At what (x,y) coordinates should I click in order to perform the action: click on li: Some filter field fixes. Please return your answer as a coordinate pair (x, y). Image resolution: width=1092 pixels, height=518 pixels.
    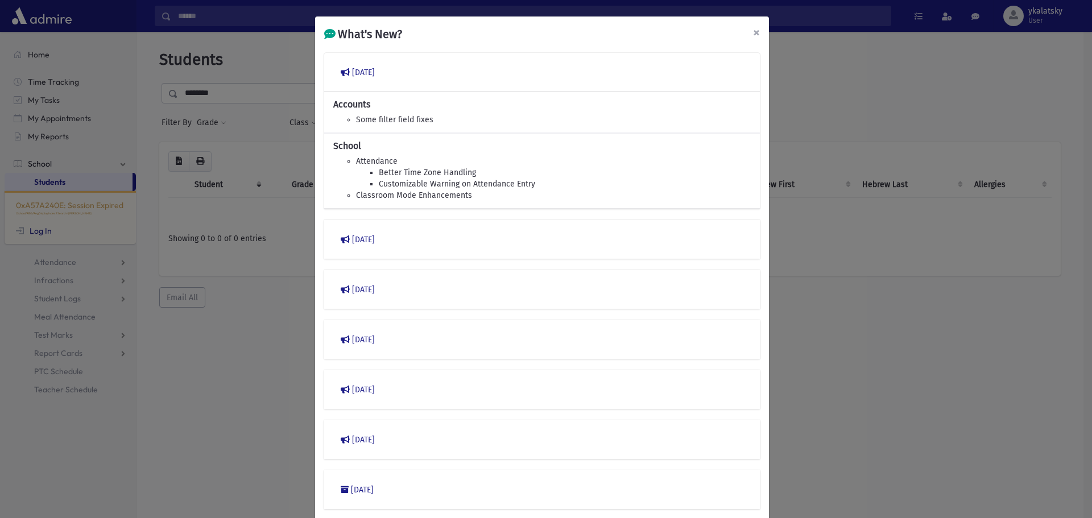
    Looking at the image, I should click on (553, 120).